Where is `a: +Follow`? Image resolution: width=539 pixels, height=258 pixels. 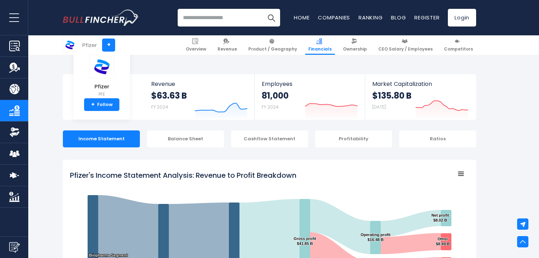 a: +Follow is located at coordinates (102, 105).